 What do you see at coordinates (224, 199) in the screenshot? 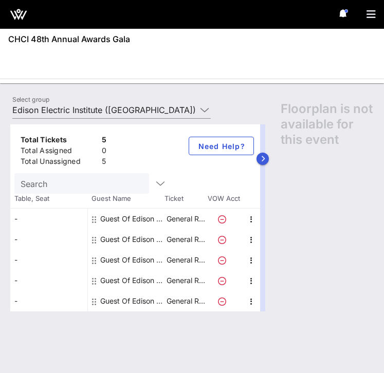
I see `span: VOW Acct` at bounding box center [224, 199].